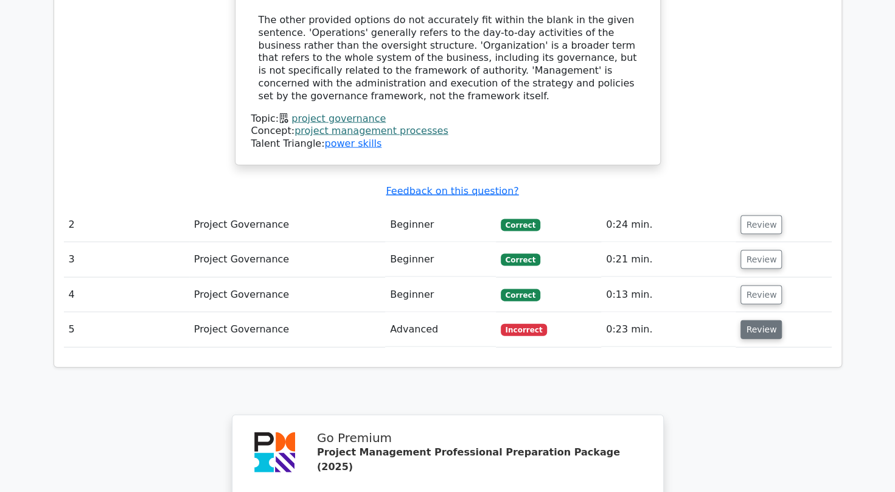 The height and width of the screenshot is (492, 895). I want to click on div: Talent Triangle:, so click(448, 131).